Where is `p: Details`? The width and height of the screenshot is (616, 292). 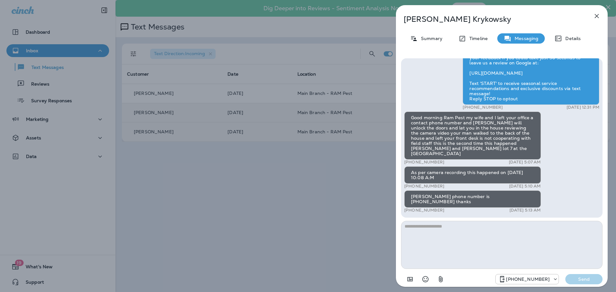
p: Details is located at coordinates (572, 39).